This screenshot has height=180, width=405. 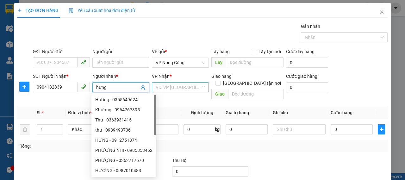 What do you see at coordinates (300, 52) in the screenshot?
I see `label: Cước lấy hàng` at bounding box center [300, 52].